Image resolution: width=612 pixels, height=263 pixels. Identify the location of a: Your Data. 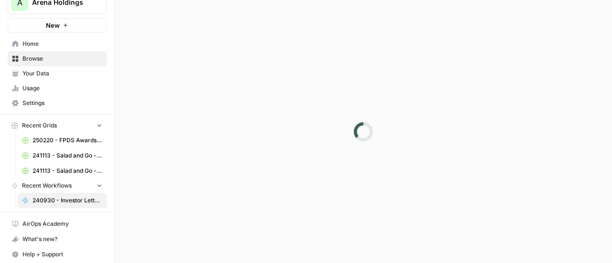
(57, 74).